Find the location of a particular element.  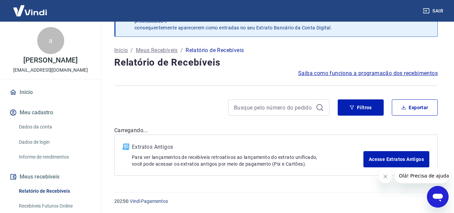

button: Meus recebíveis is located at coordinates (50, 177).